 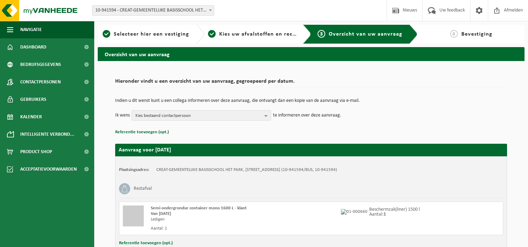 What do you see at coordinates (106, 34) in the screenshot?
I see `span: 1` at bounding box center [106, 34].